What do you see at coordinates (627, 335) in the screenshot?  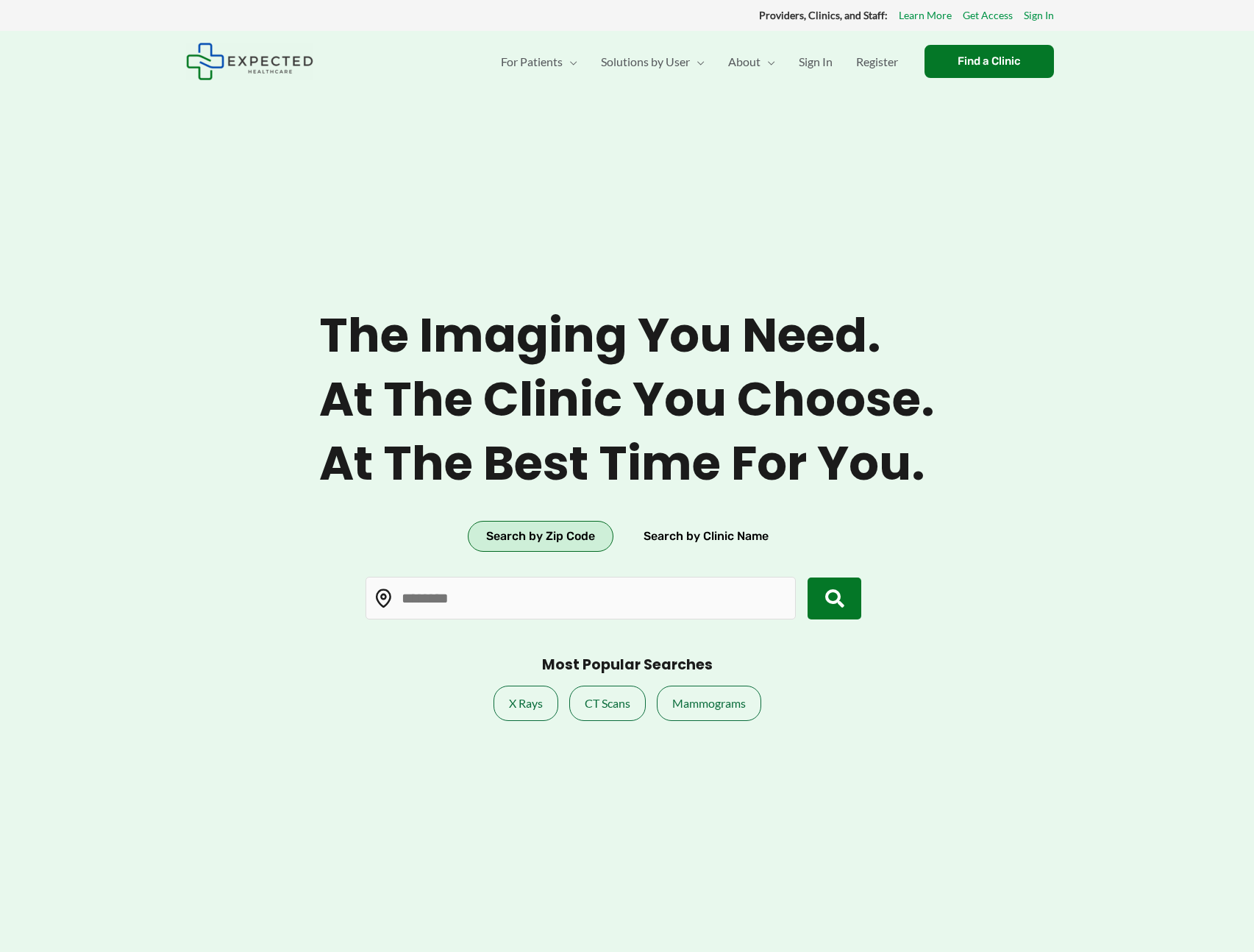 I see `span: The imaging you need.` at bounding box center [627, 335].